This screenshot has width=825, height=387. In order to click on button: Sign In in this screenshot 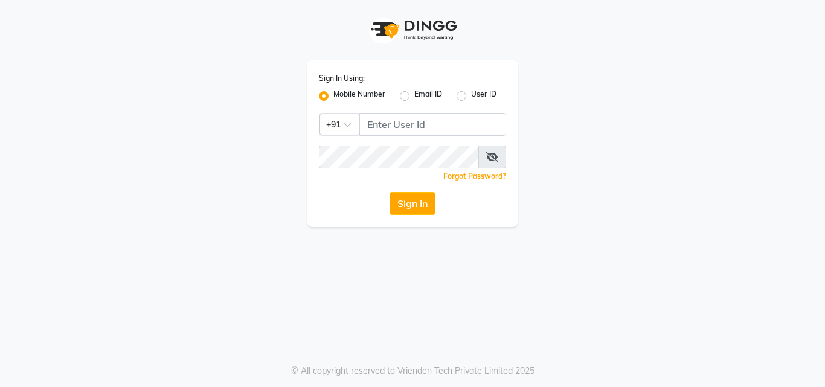, I will do `click(412, 203)`.